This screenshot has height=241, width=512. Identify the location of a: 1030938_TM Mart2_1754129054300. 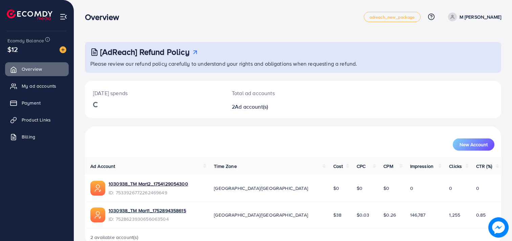
(148, 184).